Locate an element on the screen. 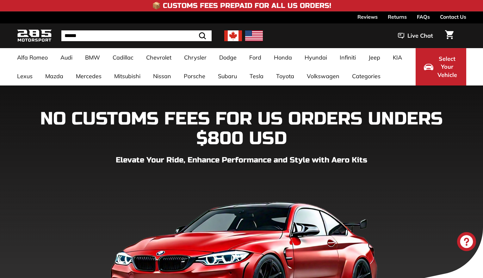 Image resolution: width=483 pixels, height=278 pixels. a: Mazda is located at coordinates (54, 76).